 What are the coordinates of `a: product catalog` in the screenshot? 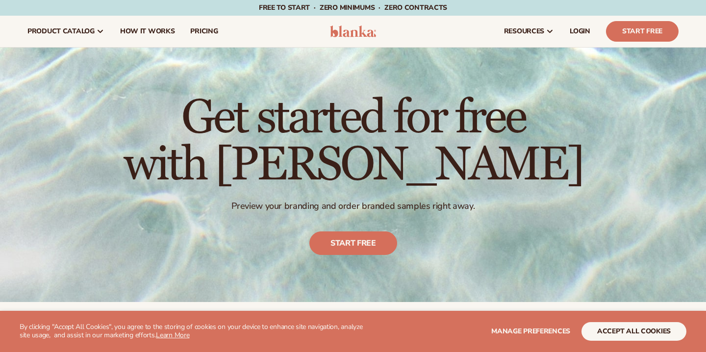 It's located at (66, 31).